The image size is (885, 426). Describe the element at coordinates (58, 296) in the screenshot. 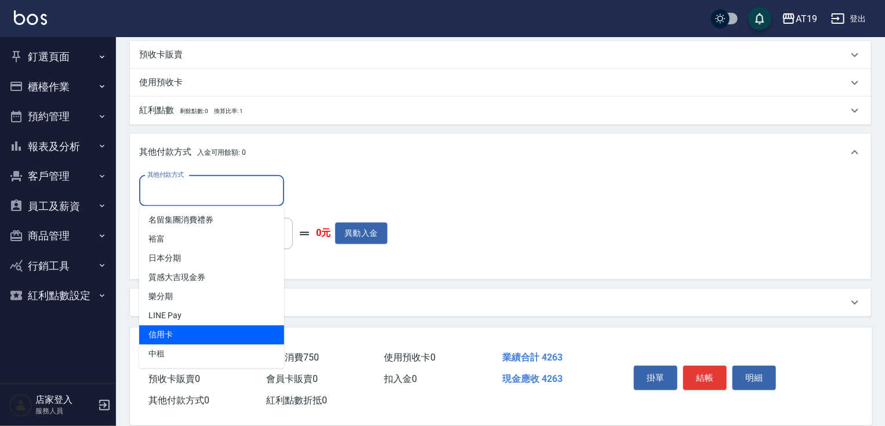

I see `button: 紅利點數設定` at that location.